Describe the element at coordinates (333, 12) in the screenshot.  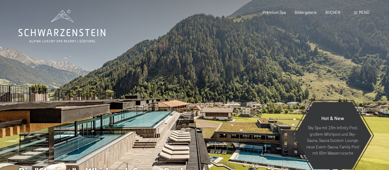
I see `a: BUCHEN` at that location.